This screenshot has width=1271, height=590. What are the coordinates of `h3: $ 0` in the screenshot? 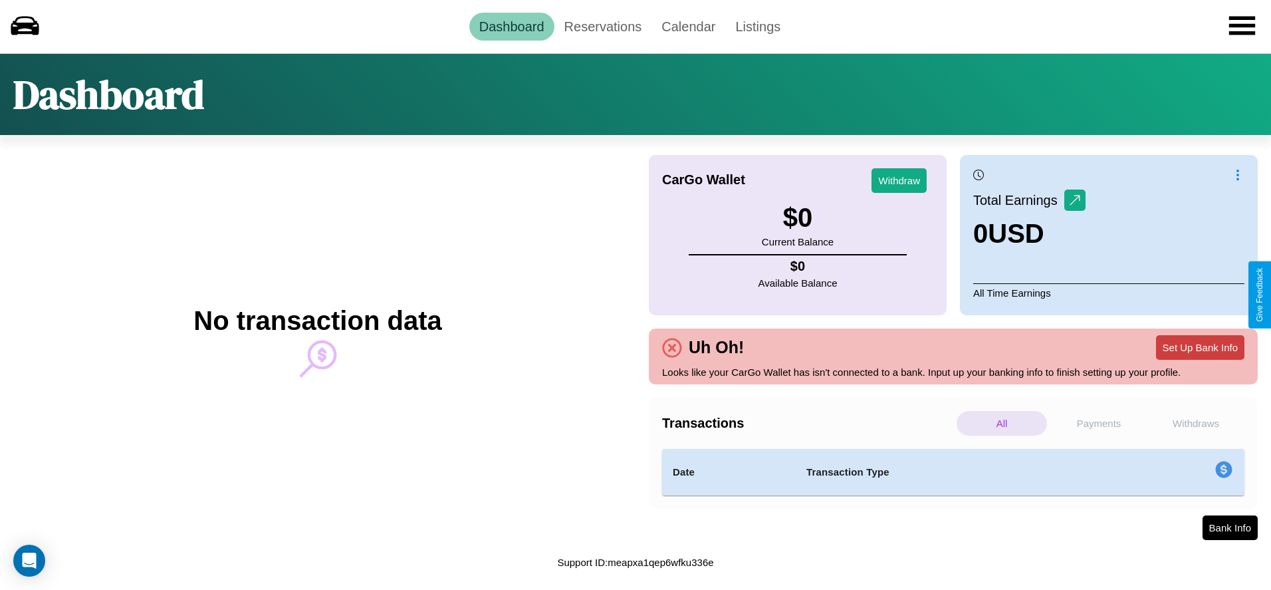 It's located at (798, 217).